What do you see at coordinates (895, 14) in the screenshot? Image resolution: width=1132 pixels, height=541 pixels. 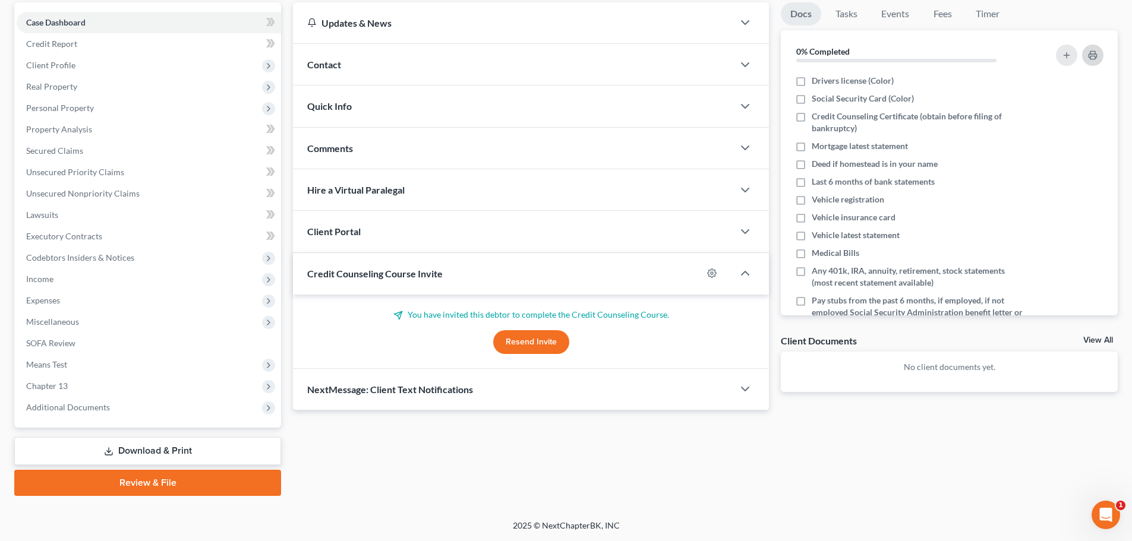 I see `a: Events` at bounding box center [895, 14].